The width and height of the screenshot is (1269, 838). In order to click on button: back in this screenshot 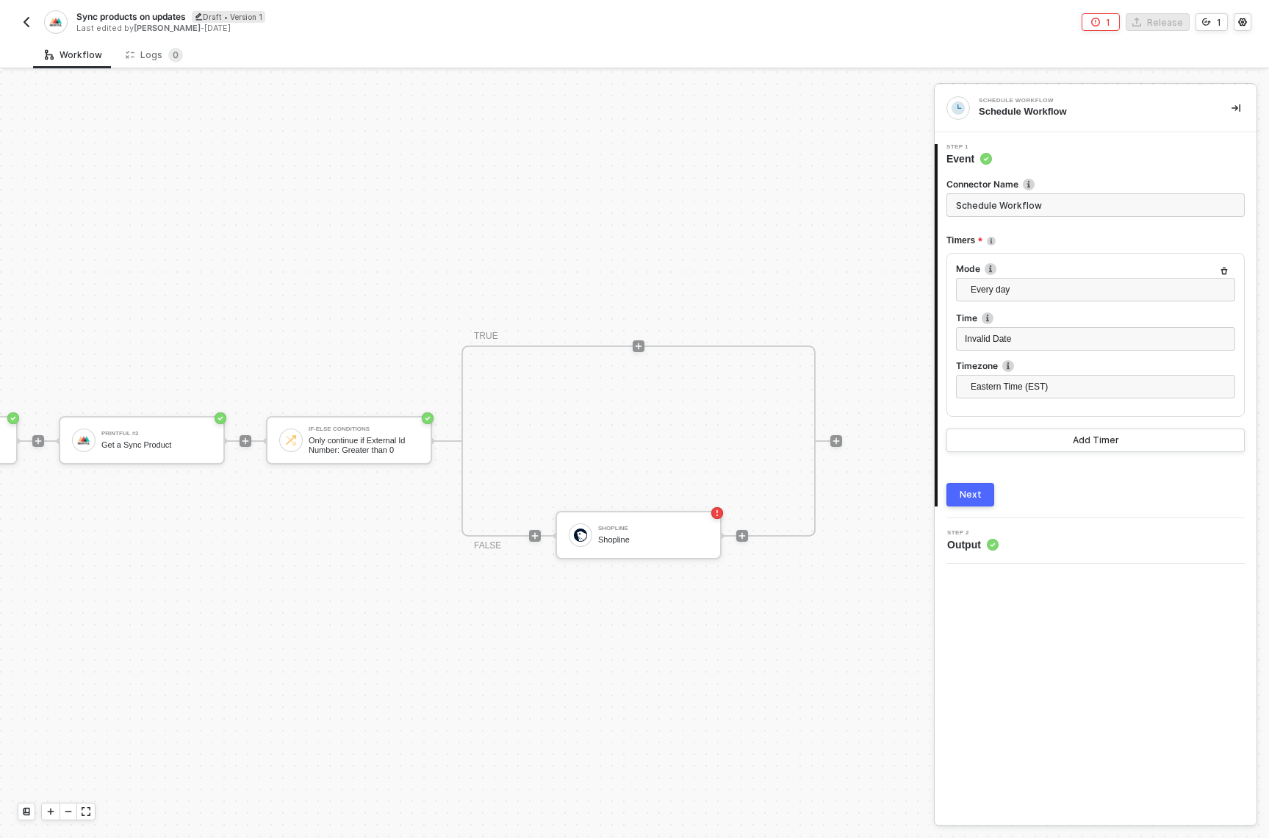, I will do `click(26, 22)`.